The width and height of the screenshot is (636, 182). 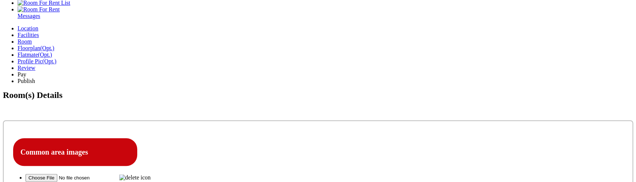 What do you see at coordinates (325, 55) in the screenshot?
I see `a: Flatmate(Opt.)` at bounding box center [325, 55].